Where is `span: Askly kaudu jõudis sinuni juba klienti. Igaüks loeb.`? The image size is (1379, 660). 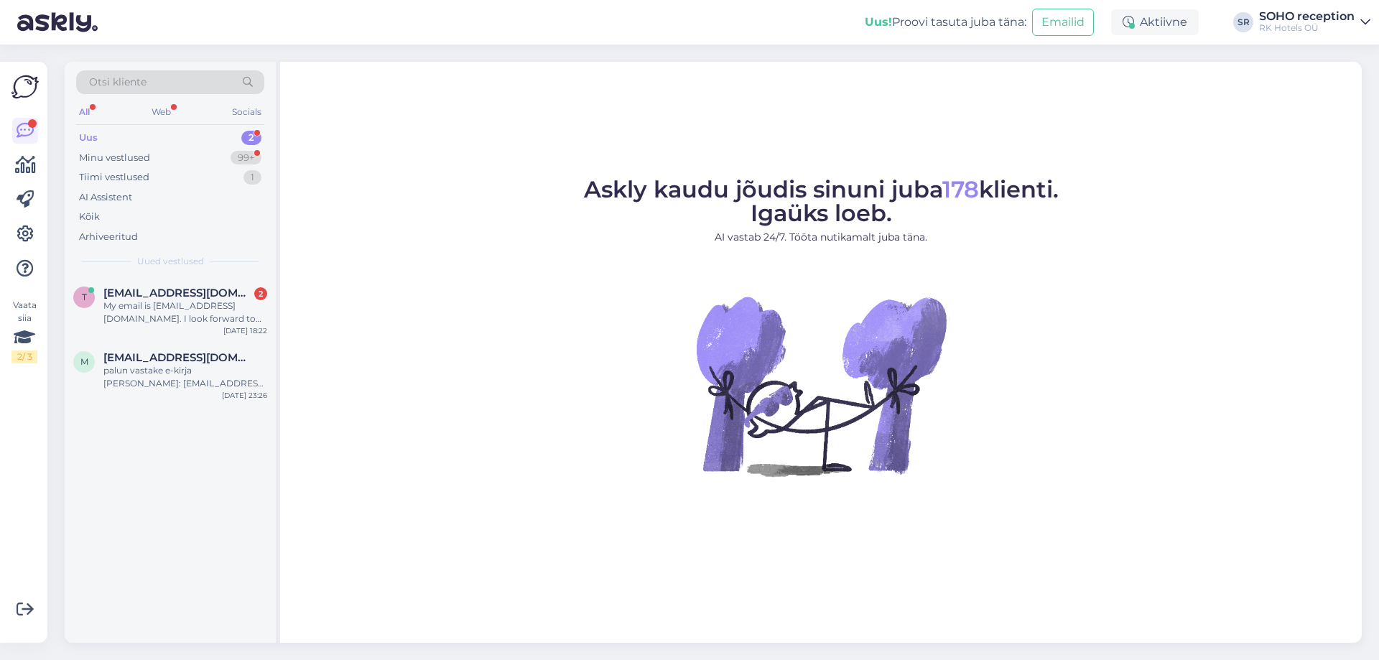 span: Askly kaudu jõudis sinuni juba klienti. Igaüks loeb. is located at coordinates (821, 201).